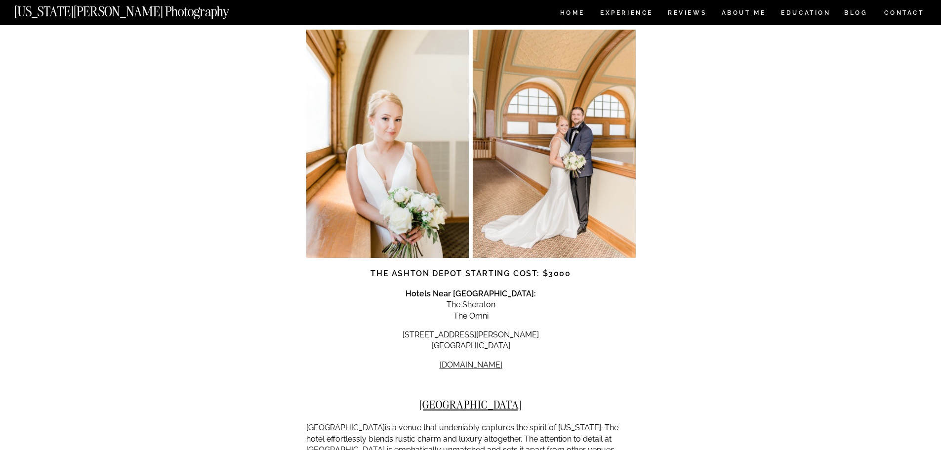  What do you see at coordinates (686, 14) in the screenshot?
I see `nav: REVIEWS` at bounding box center [686, 14].